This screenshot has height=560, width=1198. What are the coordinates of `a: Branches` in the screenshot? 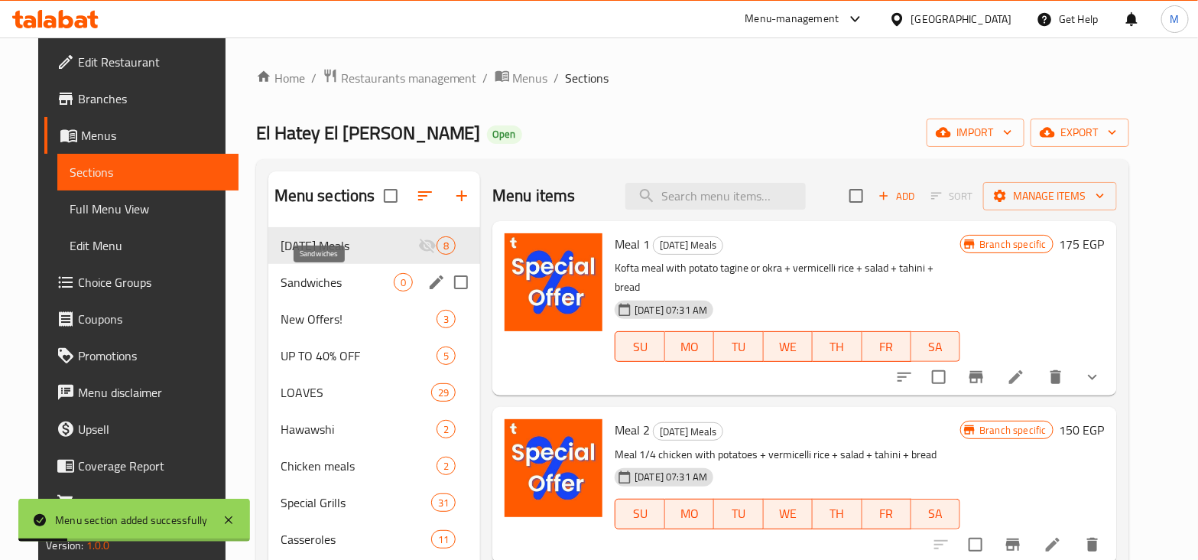 It's located at (141, 99).